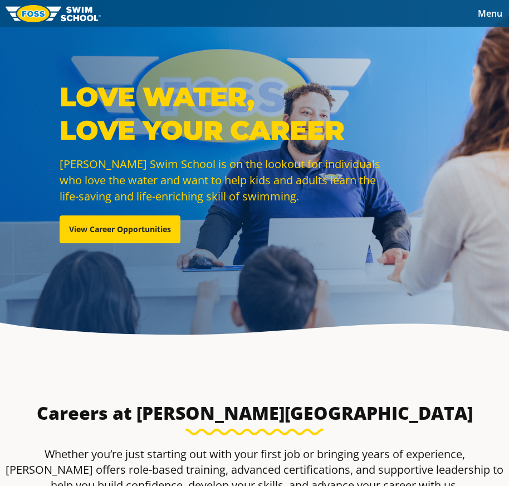 This screenshot has width=509, height=486. I want to click on a: View Career Opportunities, so click(120, 229).